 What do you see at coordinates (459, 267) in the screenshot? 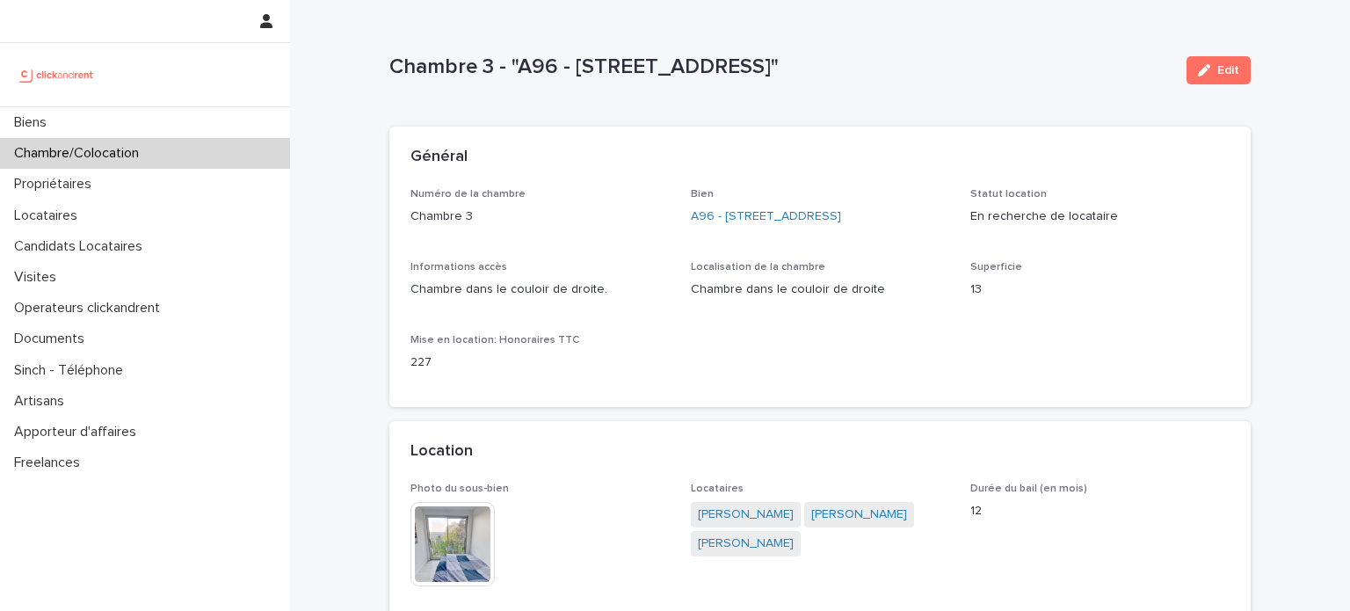
I see `span: Informations accès` at bounding box center [459, 267].